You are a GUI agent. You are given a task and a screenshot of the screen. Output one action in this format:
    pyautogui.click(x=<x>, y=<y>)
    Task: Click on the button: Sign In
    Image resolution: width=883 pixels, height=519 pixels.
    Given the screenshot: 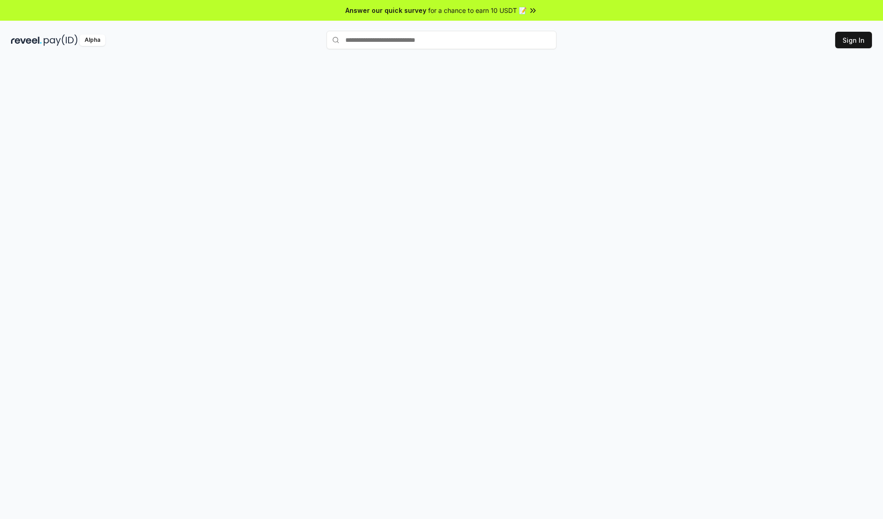 What is the action you would take?
    pyautogui.click(x=853, y=40)
    